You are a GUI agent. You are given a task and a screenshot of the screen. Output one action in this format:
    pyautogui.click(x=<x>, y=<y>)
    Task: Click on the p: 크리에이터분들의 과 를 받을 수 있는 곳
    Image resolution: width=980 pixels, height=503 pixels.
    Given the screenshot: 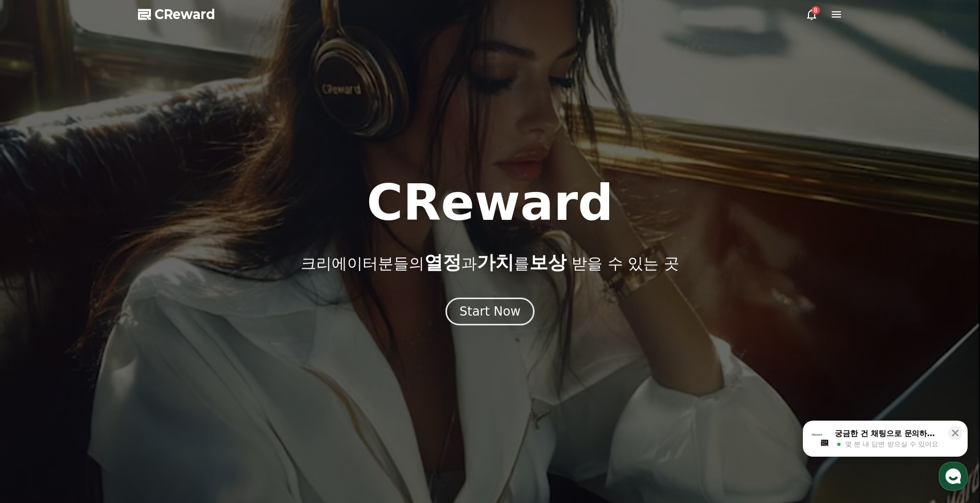 What is the action you would take?
    pyautogui.click(x=490, y=263)
    